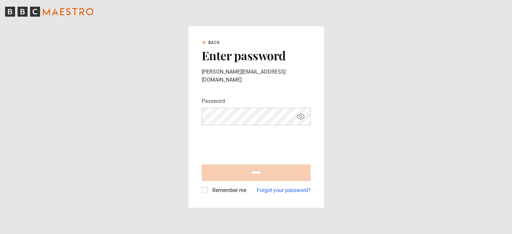 The width and height of the screenshot is (512, 234). I want to click on label: Password, so click(213, 101).